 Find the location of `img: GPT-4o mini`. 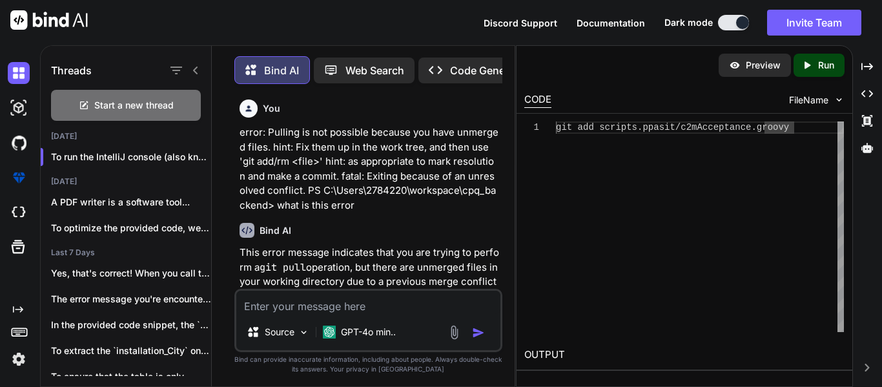

img: GPT-4o mini is located at coordinates (329, 332).